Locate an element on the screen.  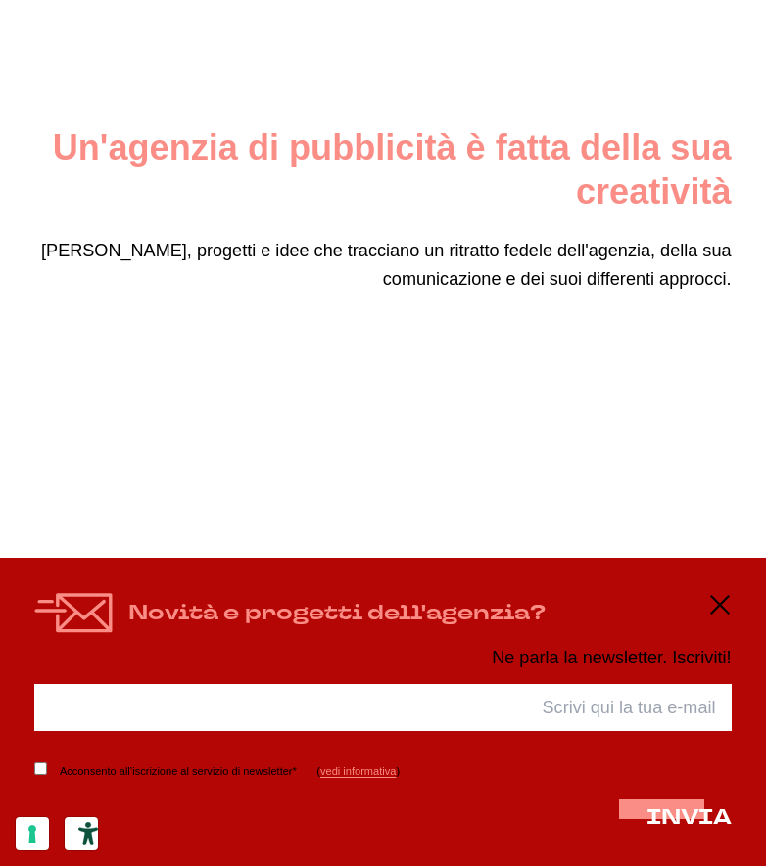
span: INVIA is located at coordinates (688, 818).